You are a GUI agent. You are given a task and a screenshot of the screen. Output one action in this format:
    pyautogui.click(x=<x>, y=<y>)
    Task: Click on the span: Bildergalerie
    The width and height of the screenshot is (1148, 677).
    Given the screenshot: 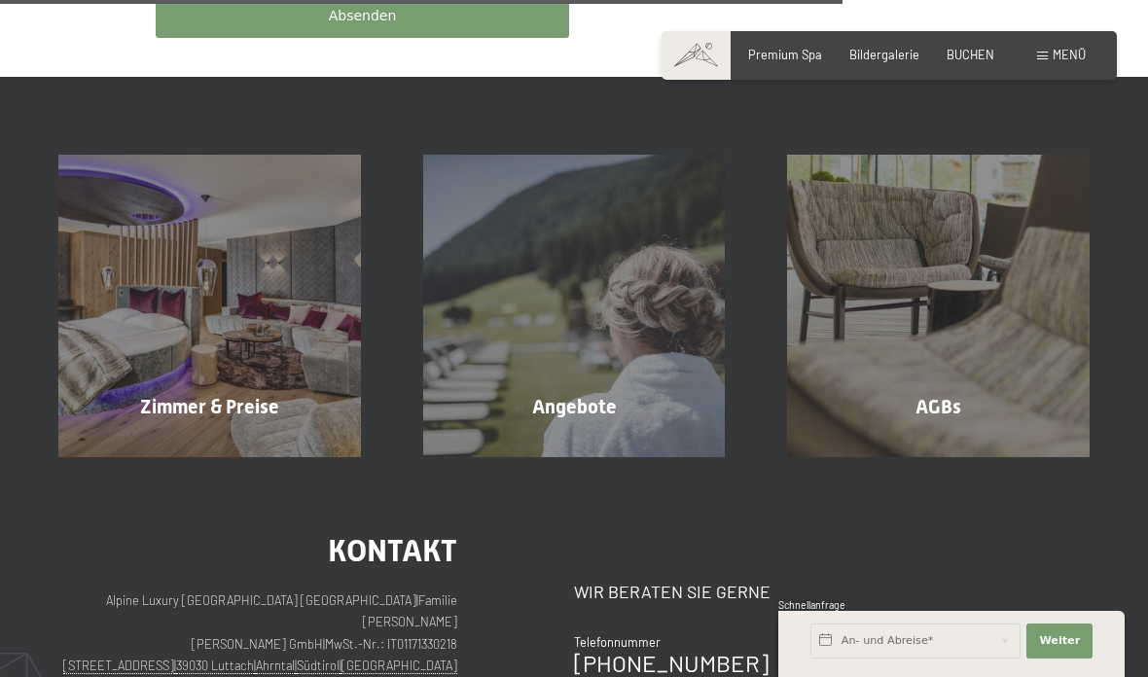 What is the action you would take?
    pyautogui.click(x=884, y=54)
    